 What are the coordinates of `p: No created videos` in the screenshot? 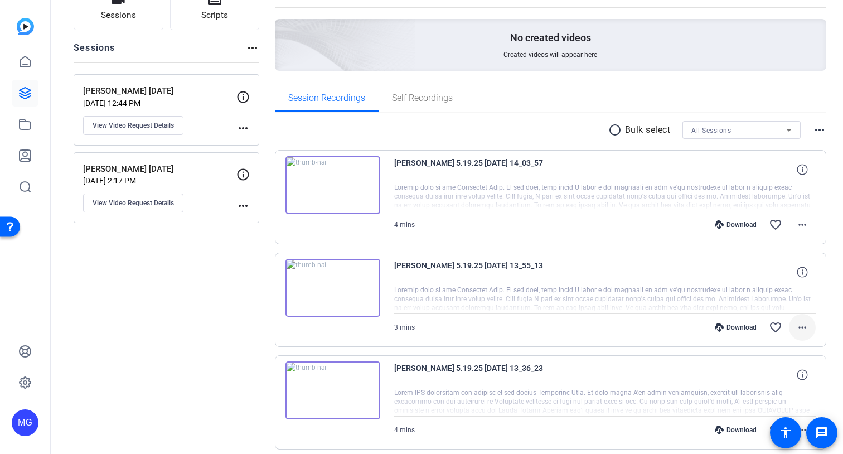 It's located at (550, 38).